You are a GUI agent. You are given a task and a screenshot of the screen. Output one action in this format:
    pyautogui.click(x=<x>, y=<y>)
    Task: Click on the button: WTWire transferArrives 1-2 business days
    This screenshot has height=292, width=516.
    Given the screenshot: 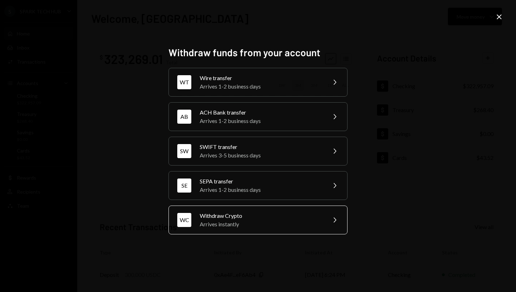 What is the action you would take?
    pyautogui.click(x=258, y=82)
    